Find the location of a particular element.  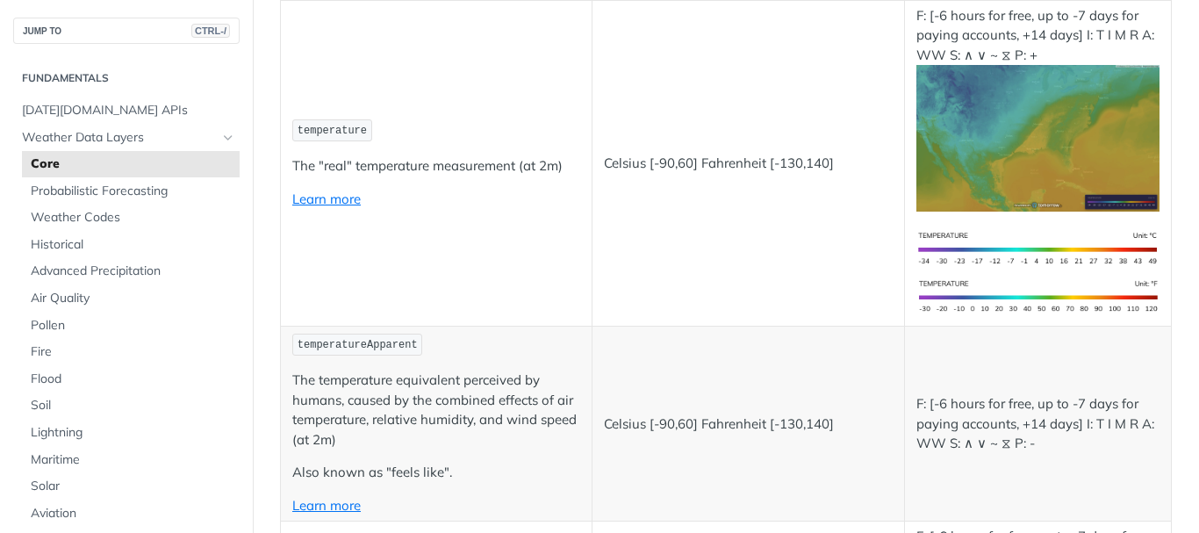

span: Lightning is located at coordinates (132, 433).